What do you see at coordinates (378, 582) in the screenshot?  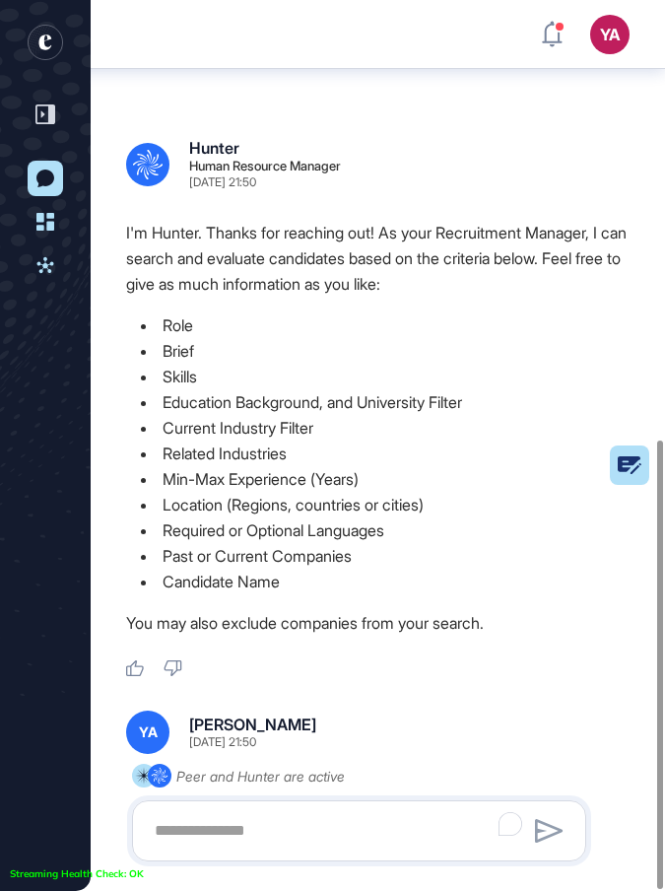 I see `li: Candidate Name` at bounding box center [378, 582].